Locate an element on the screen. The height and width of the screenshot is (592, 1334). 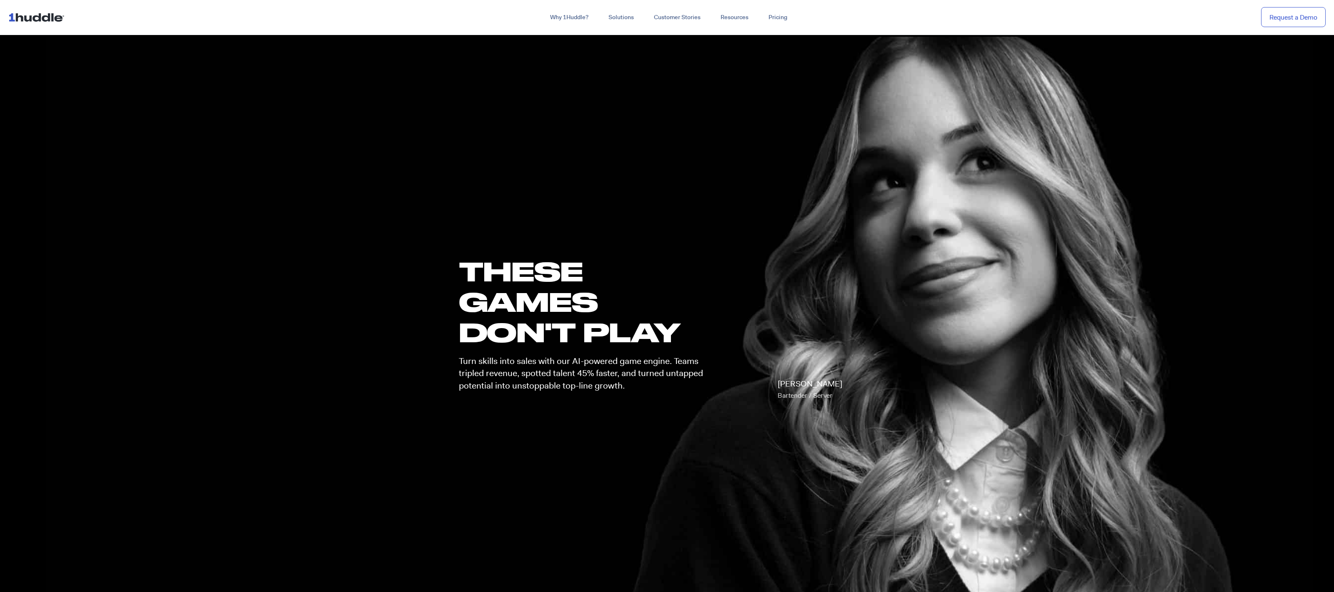
span: Bartender / Server is located at coordinates (805, 395).